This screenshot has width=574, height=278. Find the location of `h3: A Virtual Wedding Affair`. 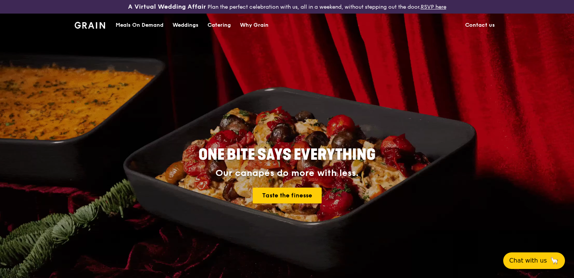

h3: A Virtual Wedding Affair is located at coordinates (167, 7).